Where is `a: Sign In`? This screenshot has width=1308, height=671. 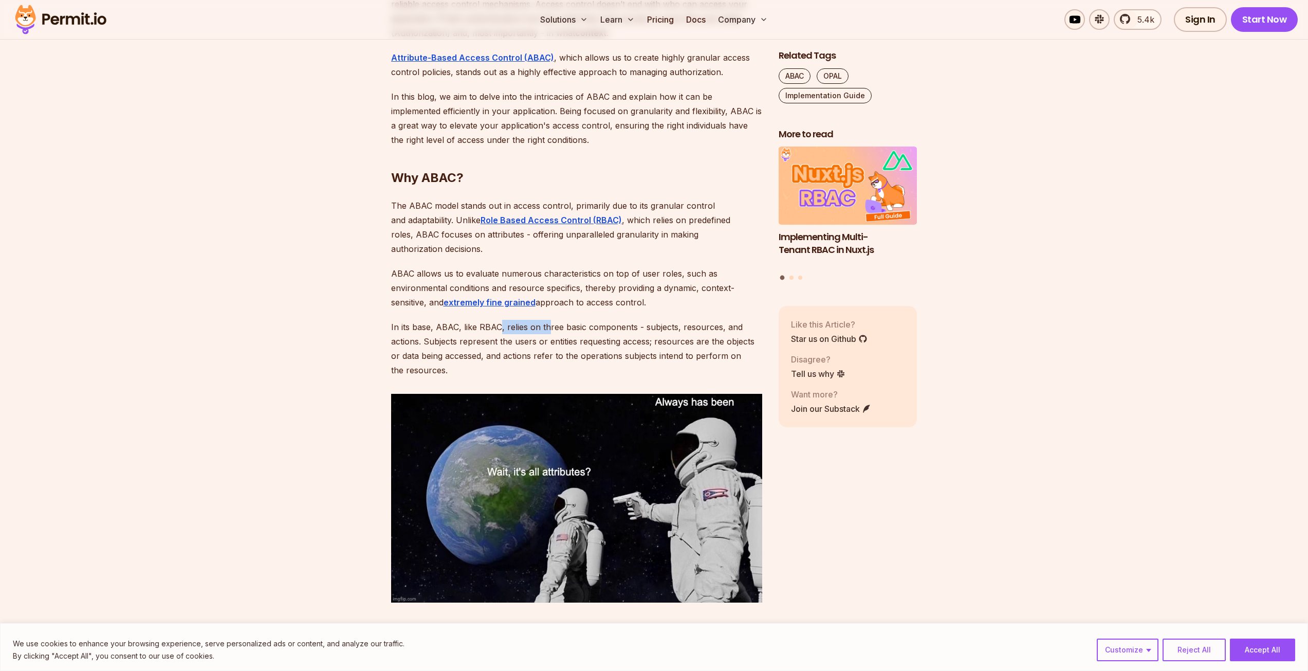
a: Sign In is located at coordinates (1200, 20).